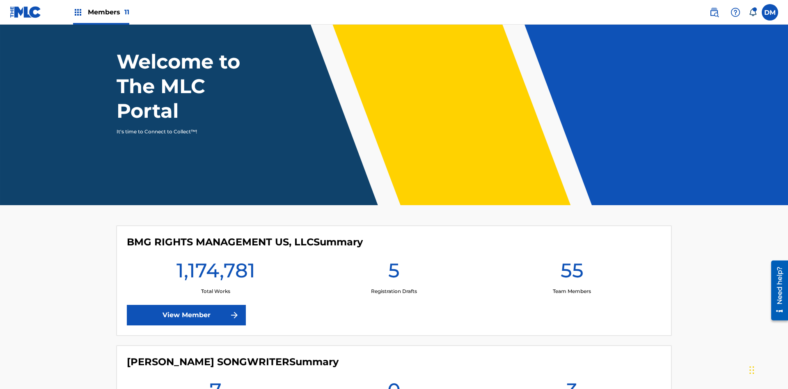 This screenshot has width=788, height=389. Describe the element at coordinates (78, 12) in the screenshot. I see `img: Top Rightsholders` at that location.